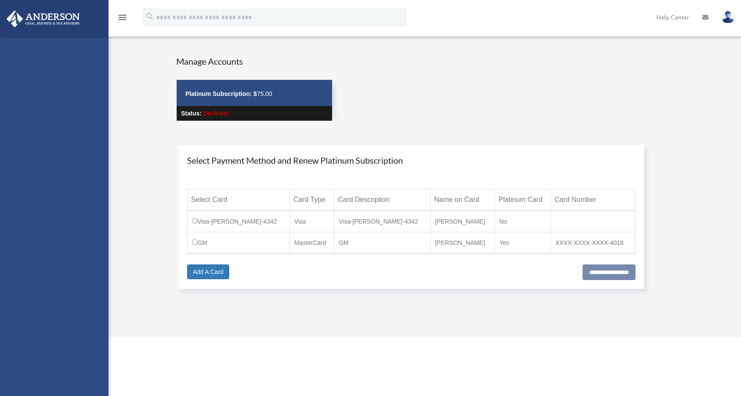 This screenshot has width=741, height=396. Describe the element at coordinates (463, 200) in the screenshot. I see `th: Name on Card` at that location.